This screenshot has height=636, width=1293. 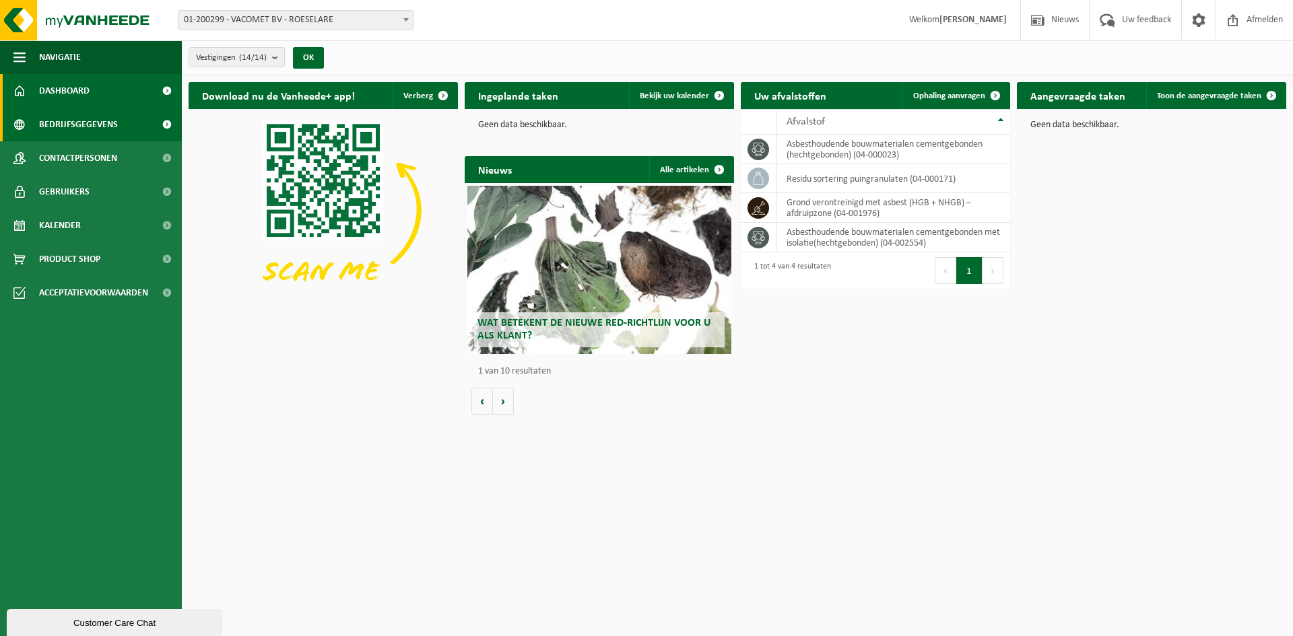 What do you see at coordinates (308, 58) in the screenshot?
I see `button: OK` at bounding box center [308, 58].